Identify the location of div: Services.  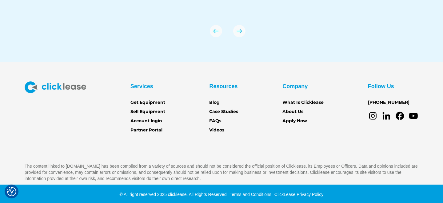
(142, 87).